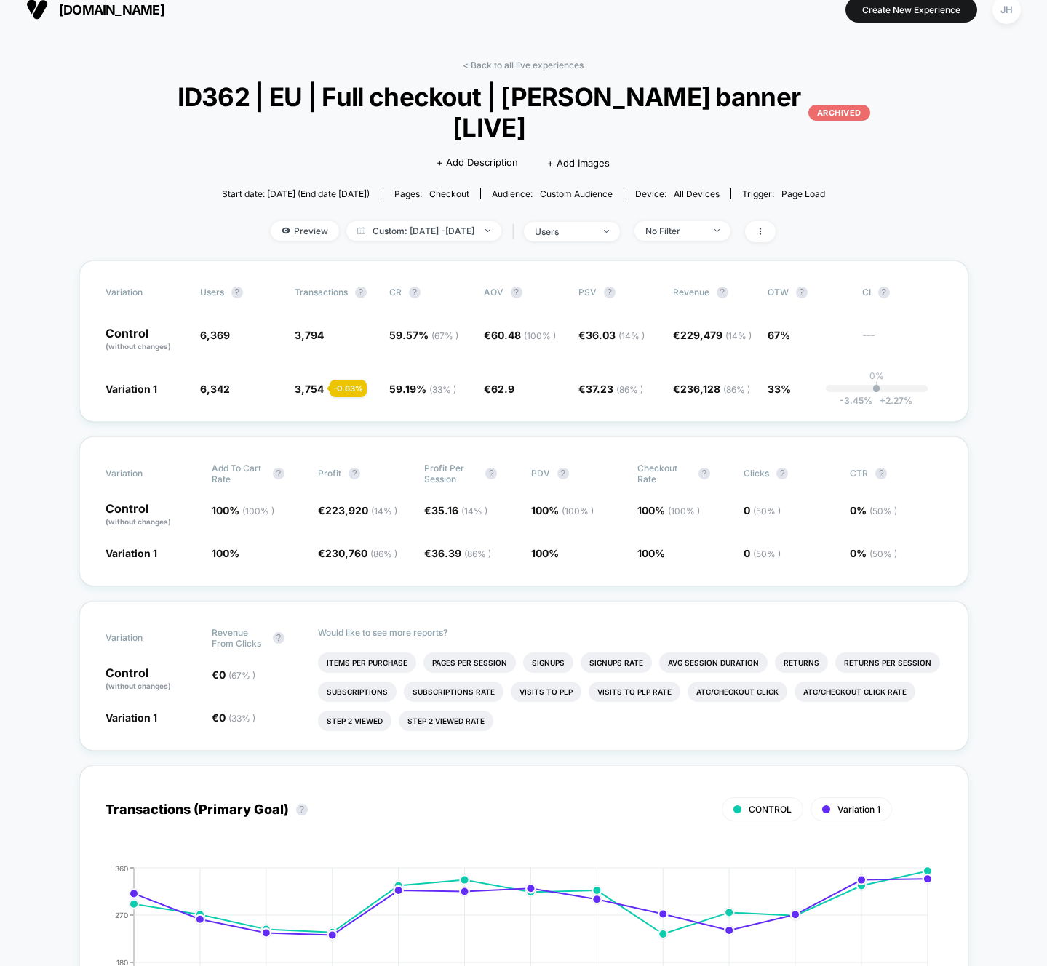 The height and width of the screenshot is (966, 1047). Describe the element at coordinates (151, 515) in the screenshot. I see `p: Control` at that location.